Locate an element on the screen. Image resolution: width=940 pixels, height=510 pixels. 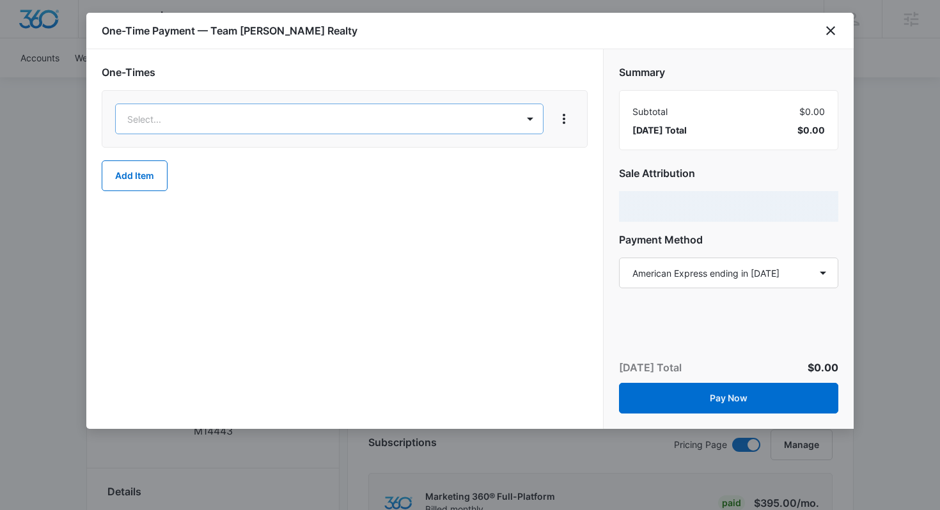
div: $0.00 is located at coordinates (728, 111).